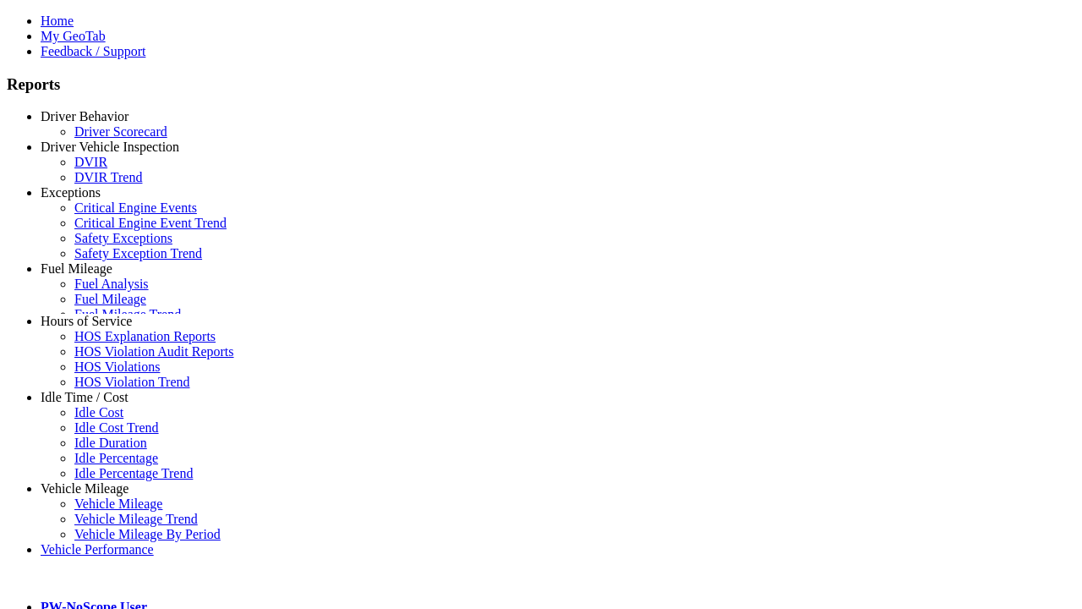 The width and height of the screenshot is (1082, 609). What do you see at coordinates (85, 116) in the screenshot?
I see `a: Driver Behavior` at bounding box center [85, 116].